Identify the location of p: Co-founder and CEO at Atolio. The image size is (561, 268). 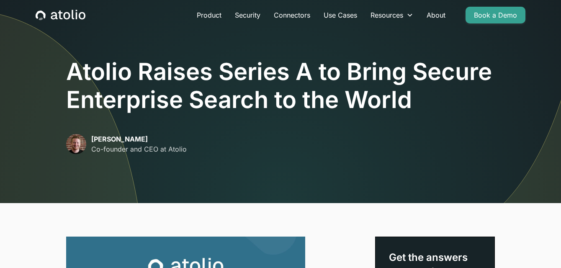
(139, 149).